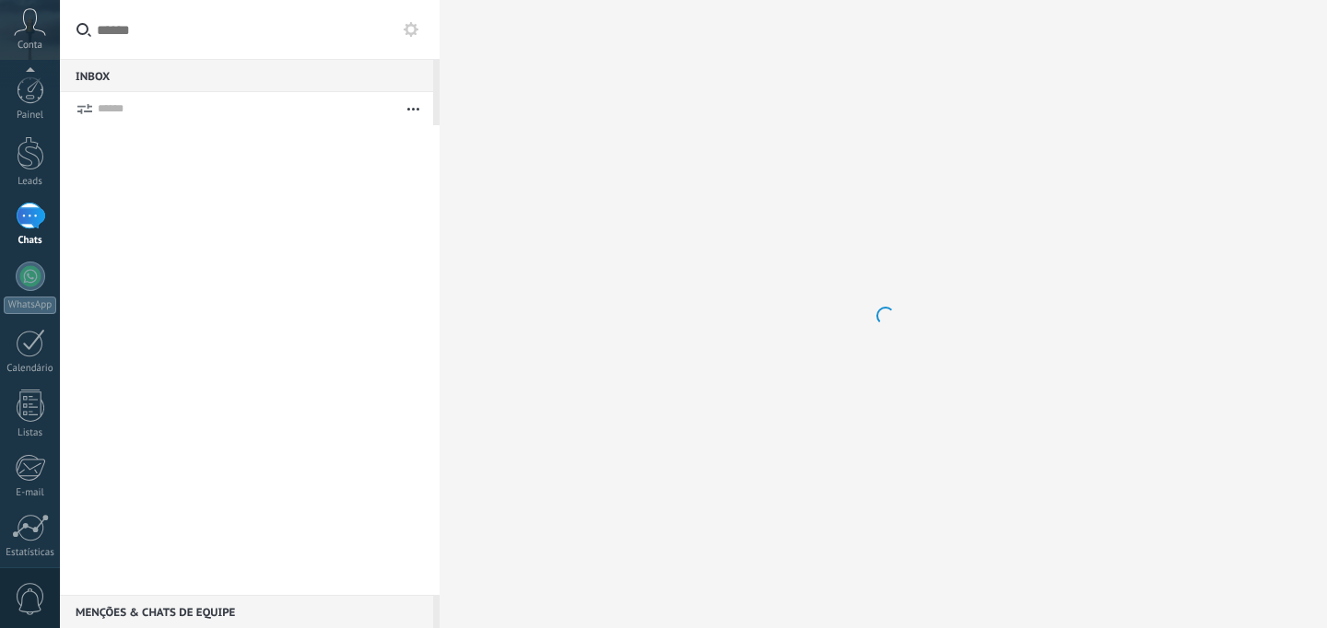  What do you see at coordinates (30, 115) in the screenshot?
I see `div: Painel` at bounding box center [30, 115].